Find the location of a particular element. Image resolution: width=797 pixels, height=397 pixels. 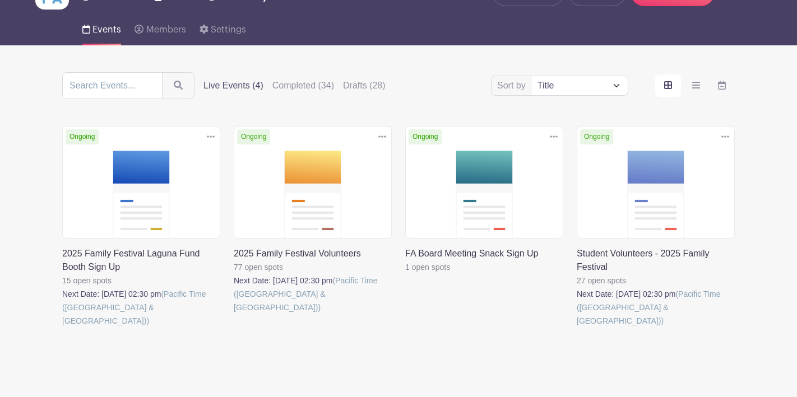

a: Members is located at coordinates (160, 27).